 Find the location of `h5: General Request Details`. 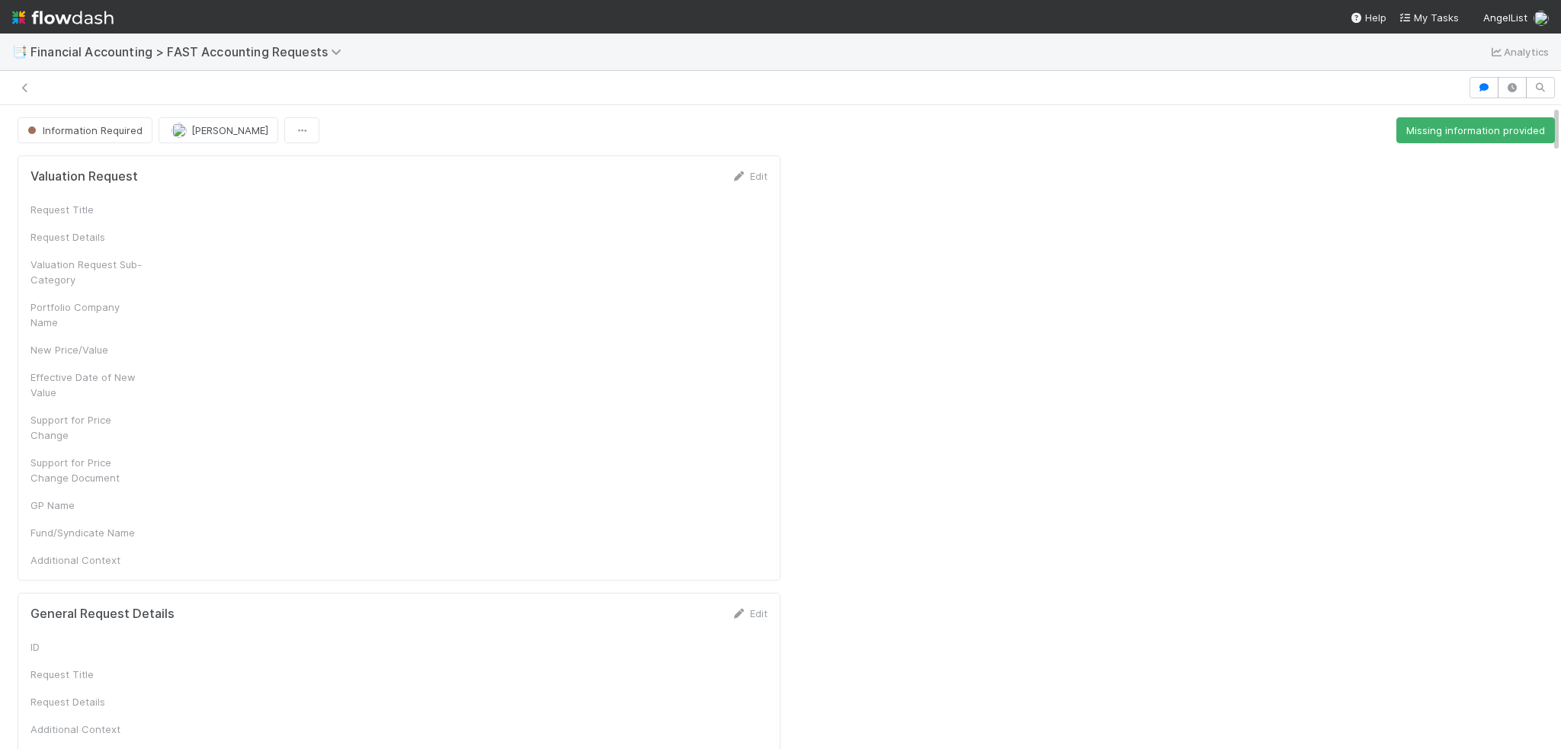

h5: General Request Details is located at coordinates (102, 614).